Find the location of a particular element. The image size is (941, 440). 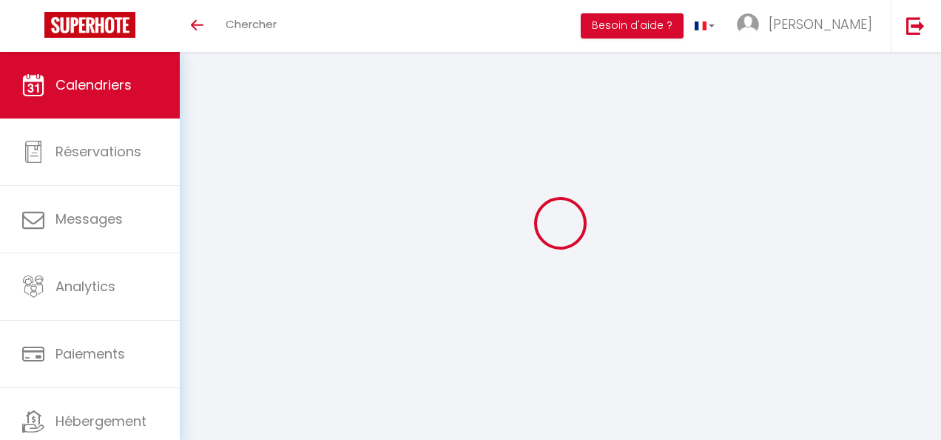

span: Calendriers is located at coordinates (93, 84).